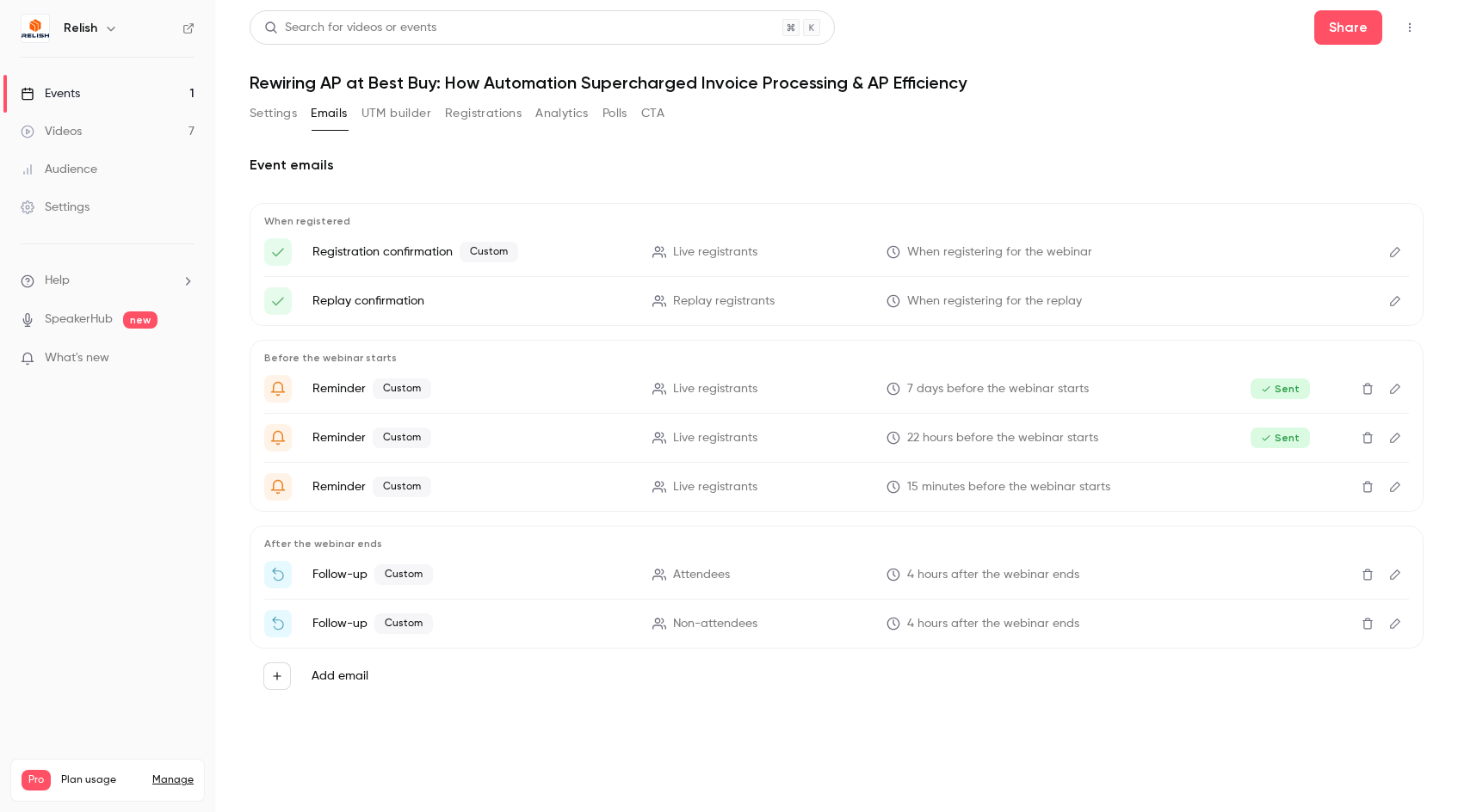 This screenshot has width=1458, height=812. Describe the element at coordinates (55, 207) in the screenshot. I see `div: Settings` at that location.